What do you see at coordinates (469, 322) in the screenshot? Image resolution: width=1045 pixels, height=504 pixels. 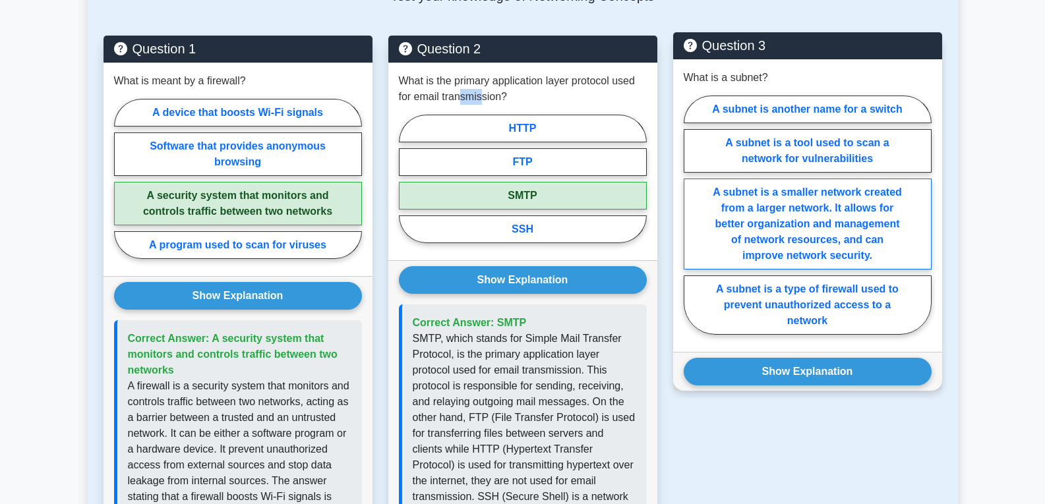 I see `span: Correct Answer: SMTP` at bounding box center [469, 322].